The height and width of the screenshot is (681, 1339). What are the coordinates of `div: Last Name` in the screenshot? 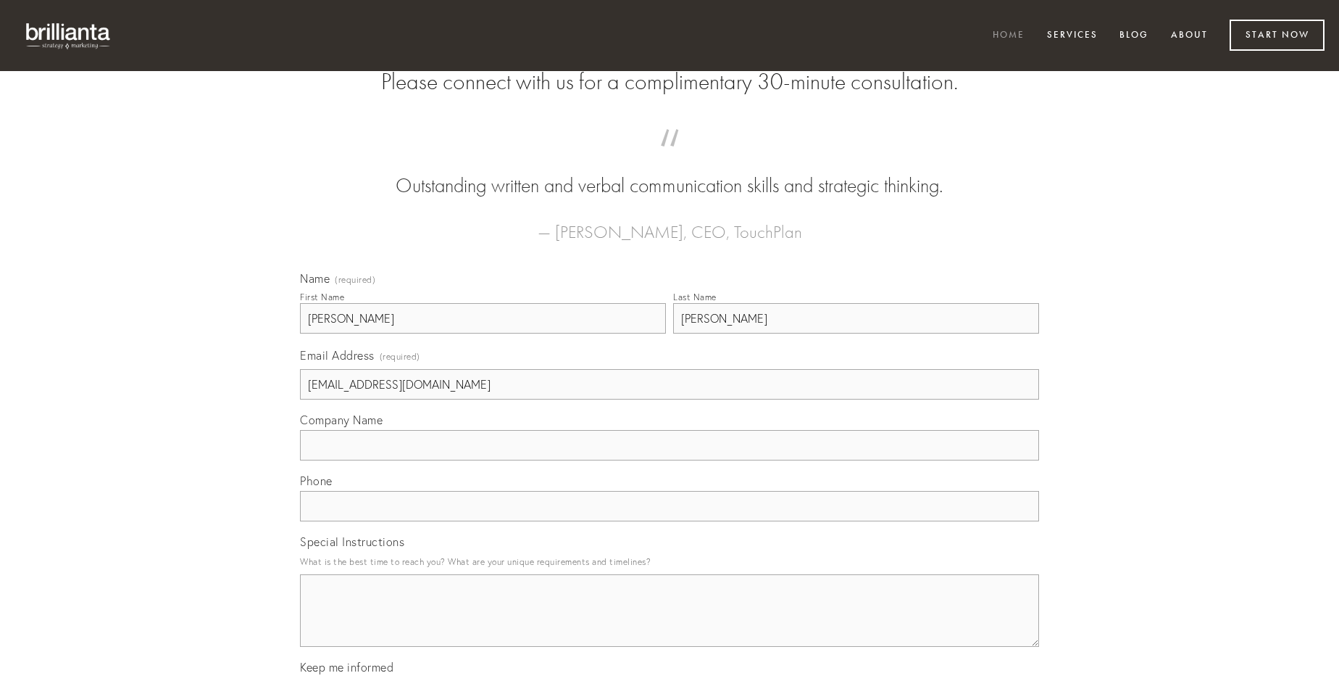 It's located at (695, 296).